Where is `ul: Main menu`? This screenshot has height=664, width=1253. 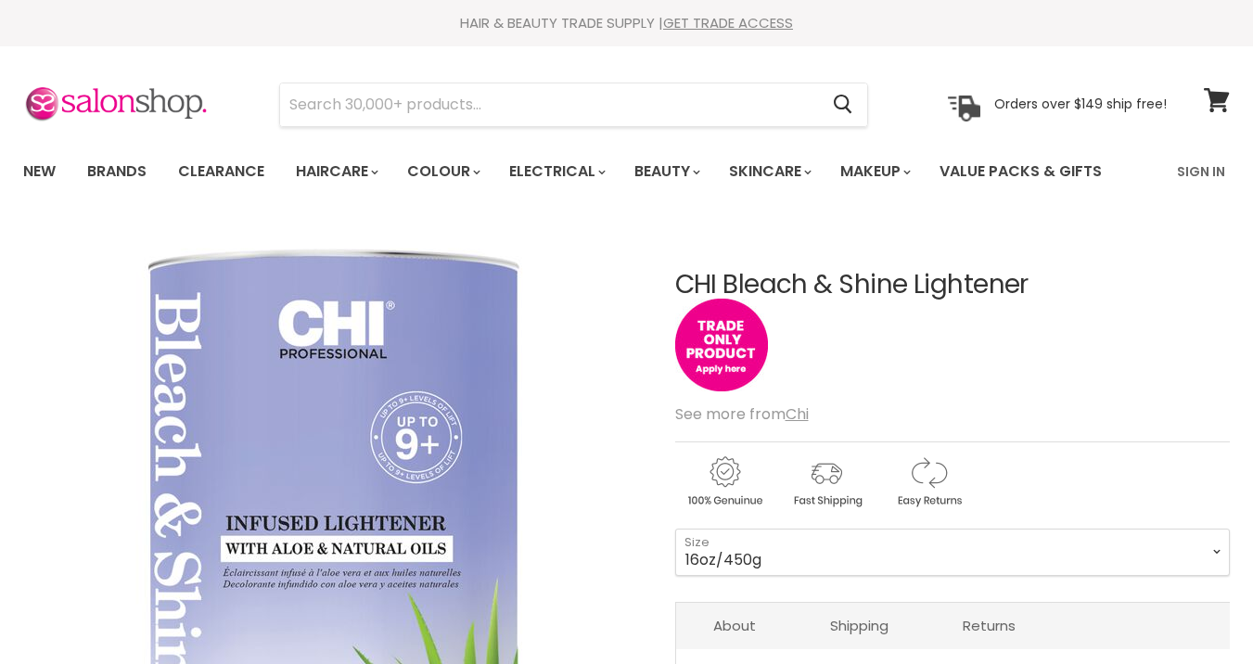 ul: Main menu is located at coordinates (575, 172).